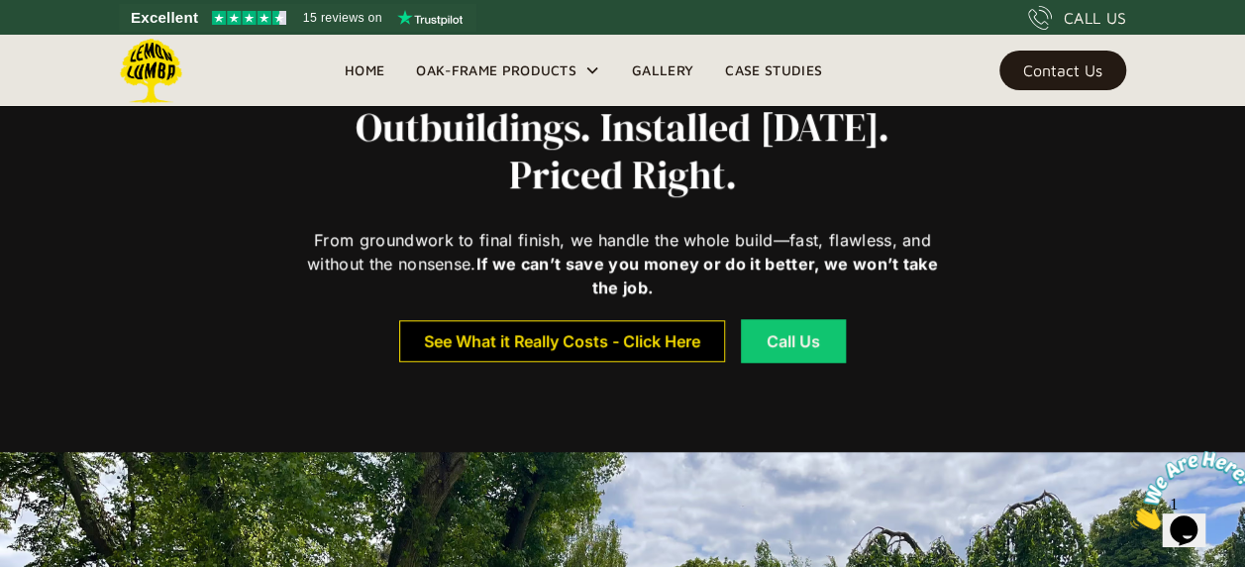 The height and width of the screenshot is (567, 1245). What do you see at coordinates (69, 47) in the screenshot?
I see `img: Chat attention grabber` at bounding box center [69, 47].